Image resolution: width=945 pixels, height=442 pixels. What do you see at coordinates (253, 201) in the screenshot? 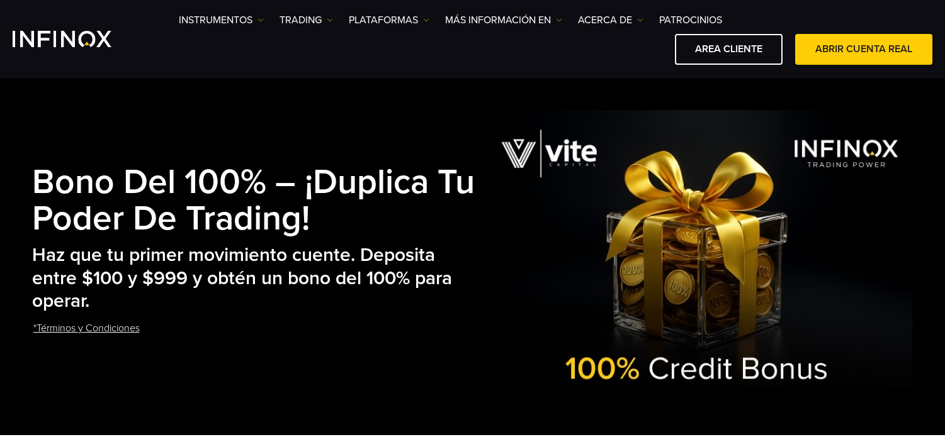
I see `strong: Bono del 100% – ¡Duplica tu poder de trading!` at bounding box center [253, 201].